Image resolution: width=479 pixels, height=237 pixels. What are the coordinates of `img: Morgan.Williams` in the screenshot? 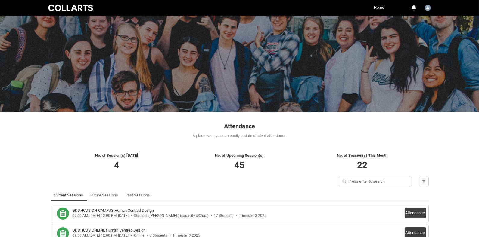 It's located at (427, 8).